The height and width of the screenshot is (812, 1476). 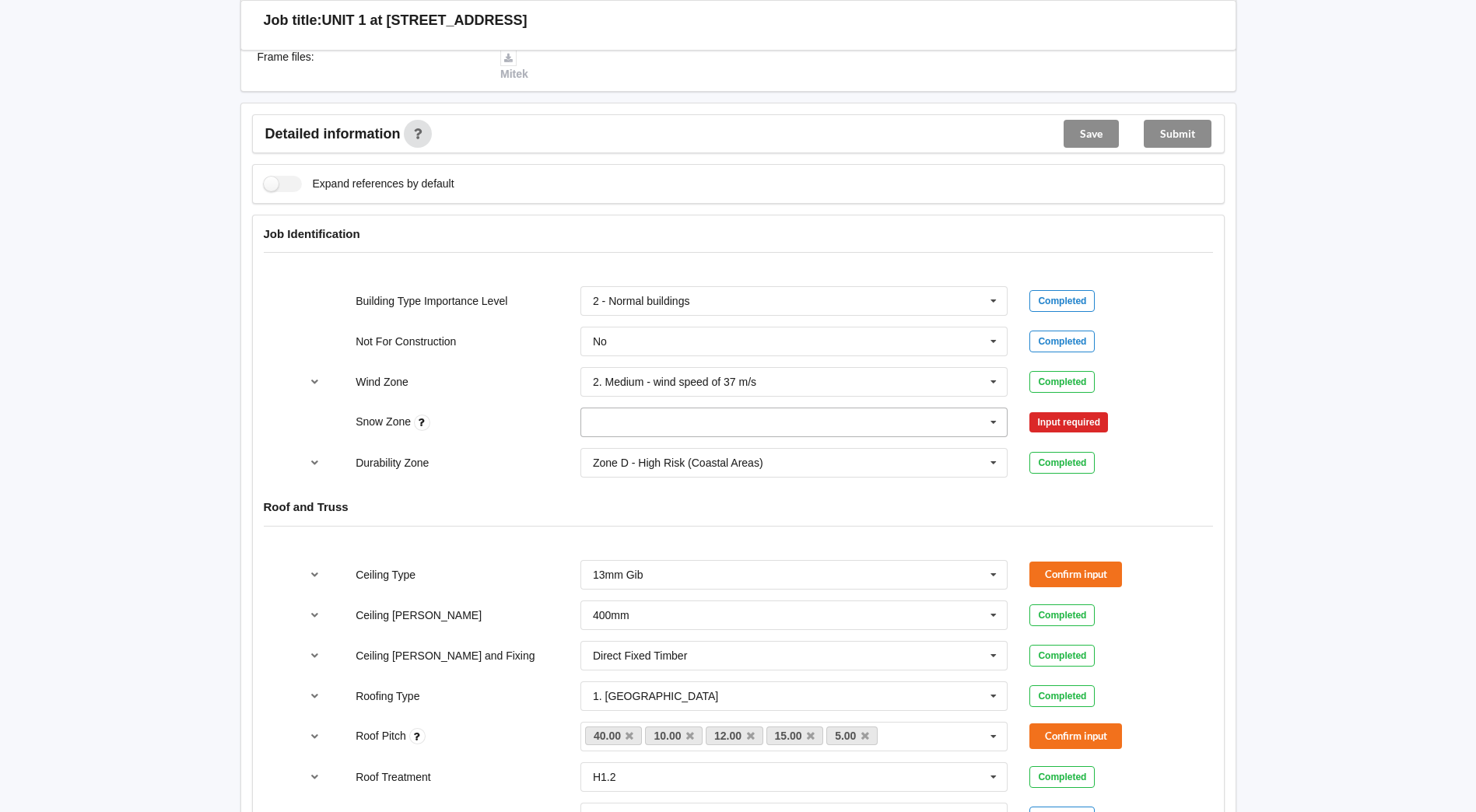 What do you see at coordinates (1069, 422) in the screenshot?
I see `div: Input required` at bounding box center [1069, 422].